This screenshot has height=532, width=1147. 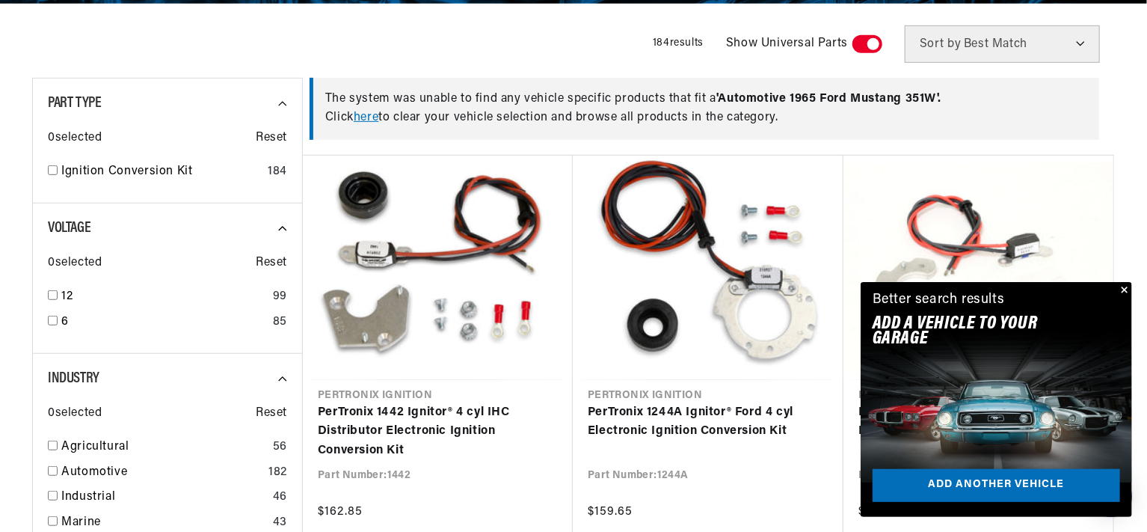 What do you see at coordinates (978, 422) in the screenshot?
I see `a: PerTronix 1231 Ignitor® Ford 3 cyl Electronic Ignition Conversion Kit` at bounding box center [978, 422].